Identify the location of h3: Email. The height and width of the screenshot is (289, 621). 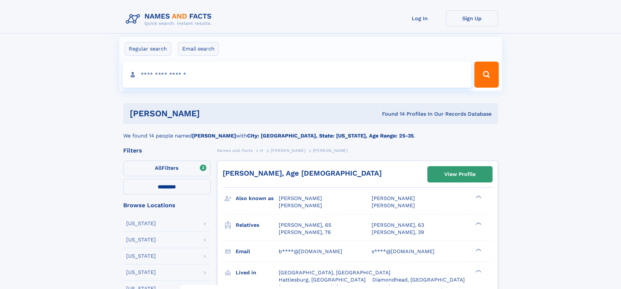
(257, 252).